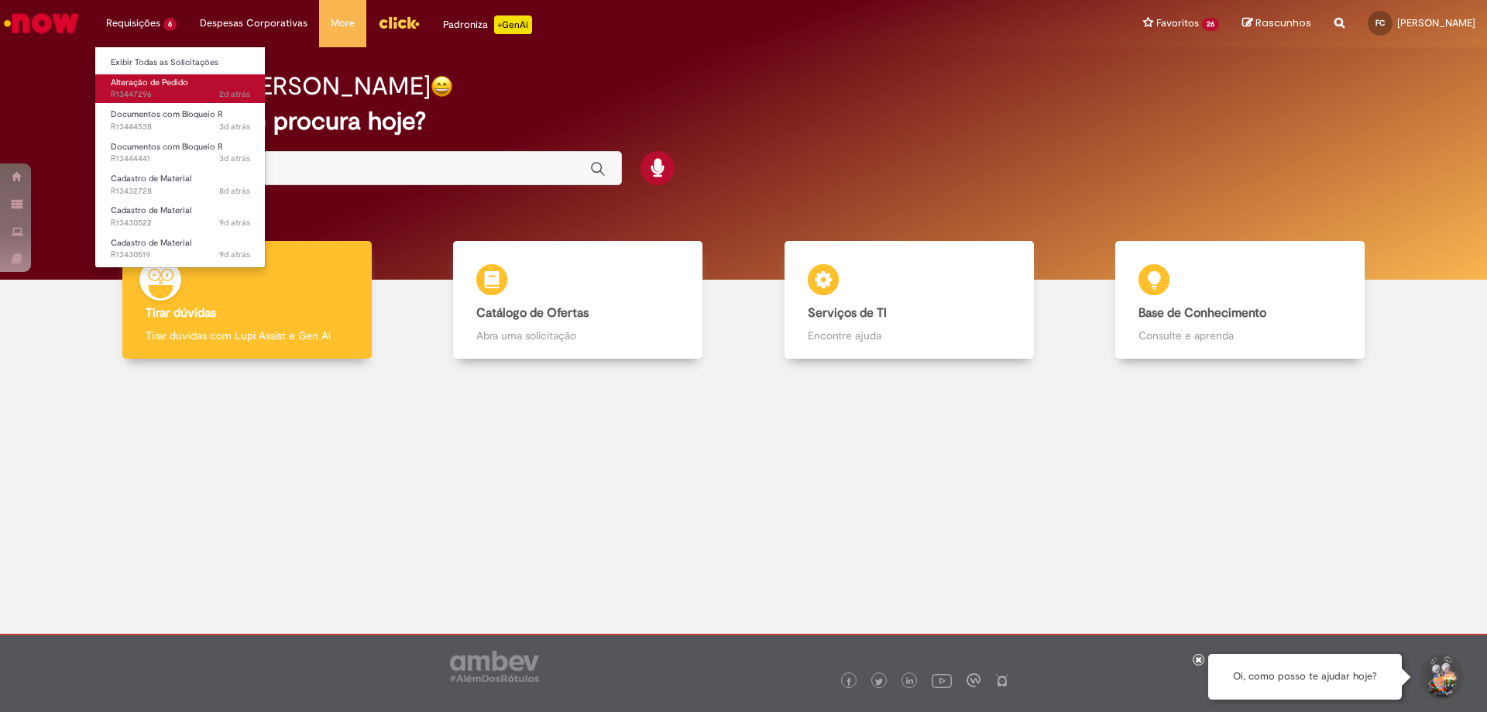 The width and height of the screenshot is (1487, 712). Describe the element at coordinates (235, 94) in the screenshot. I see `time: 26/08/2025 10:12:53` at that location.